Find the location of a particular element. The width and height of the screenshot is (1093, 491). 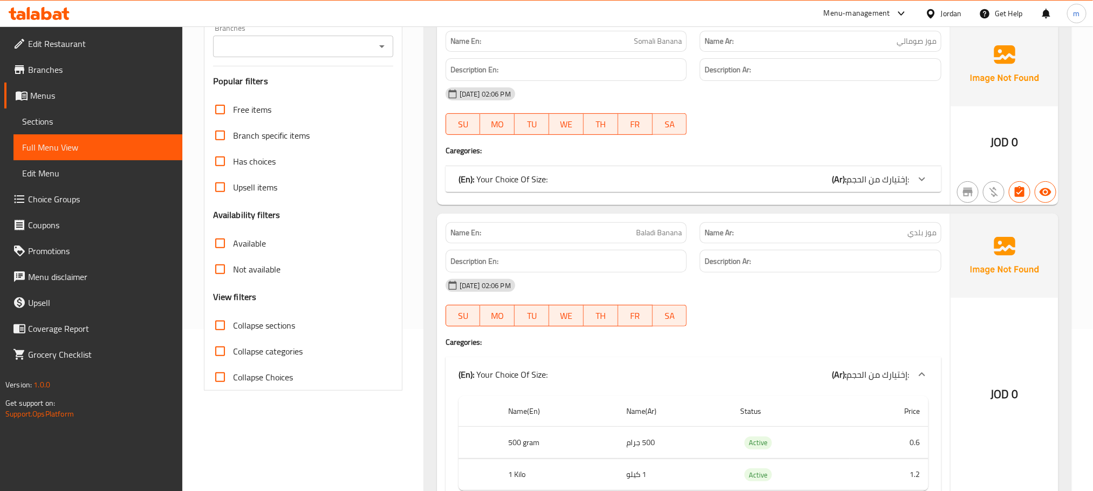

span: Edit Restaurant is located at coordinates (101, 44).